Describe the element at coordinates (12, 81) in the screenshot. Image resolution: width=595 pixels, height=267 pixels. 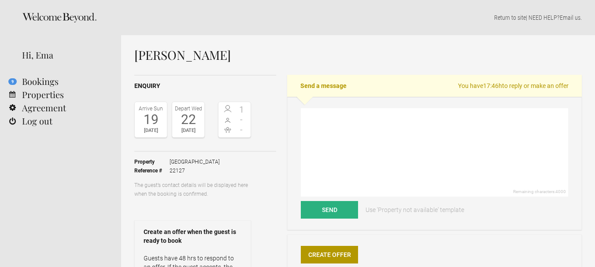
I see `flynt-notification-badge: 9` at that location.